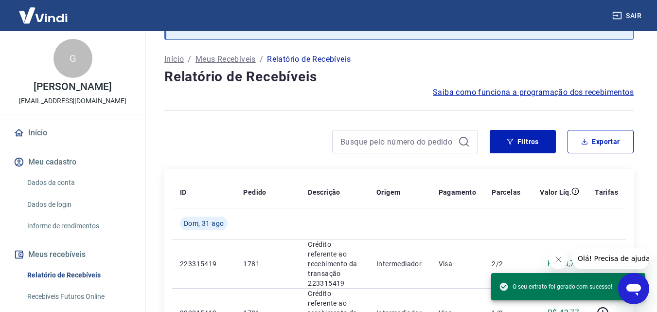 Image resolution: width=657 pixels, height=312 pixels. What do you see at coordinates (204, 264) in the screenshot?
I see `p: 223315419` at bounding box center [204, 264].